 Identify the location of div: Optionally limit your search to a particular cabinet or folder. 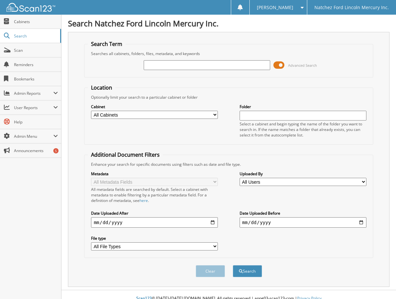
(229, 97).